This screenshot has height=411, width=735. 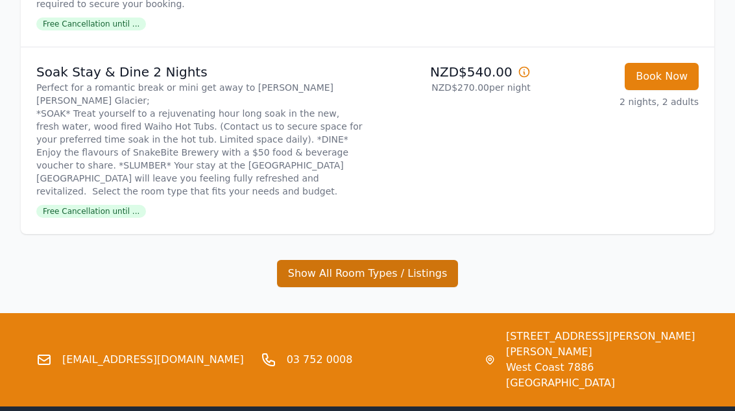 What do you see at coordinates (368, 274) in the screenshot?
I see `button: Show All Room Types / Listings` at bounding box center [368, 274].